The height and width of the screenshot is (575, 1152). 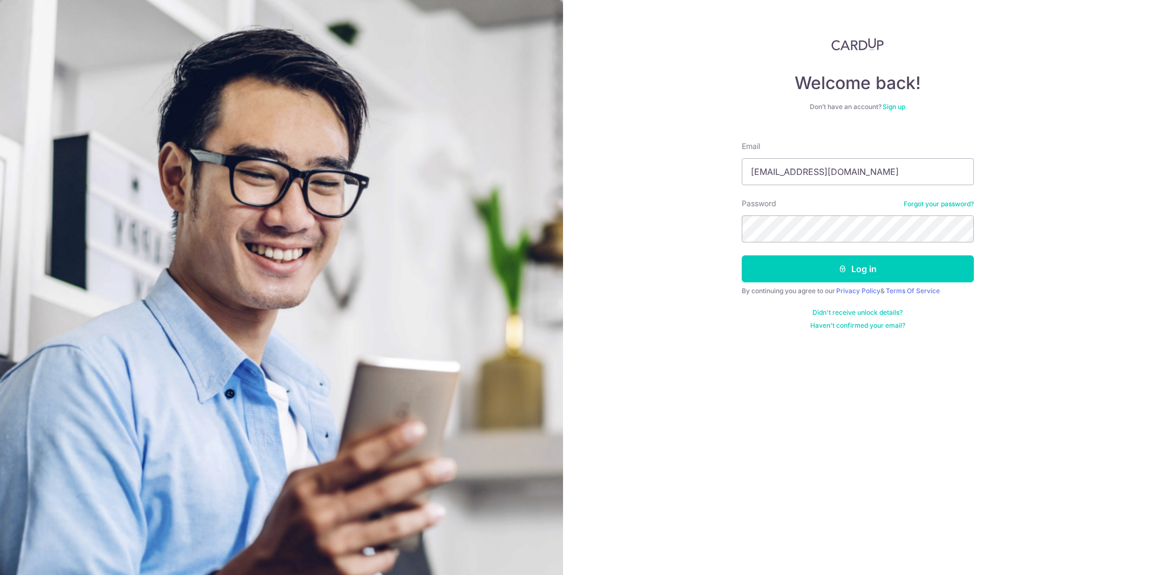 I want to click on a: Sign up, so click(x=894, y=106).